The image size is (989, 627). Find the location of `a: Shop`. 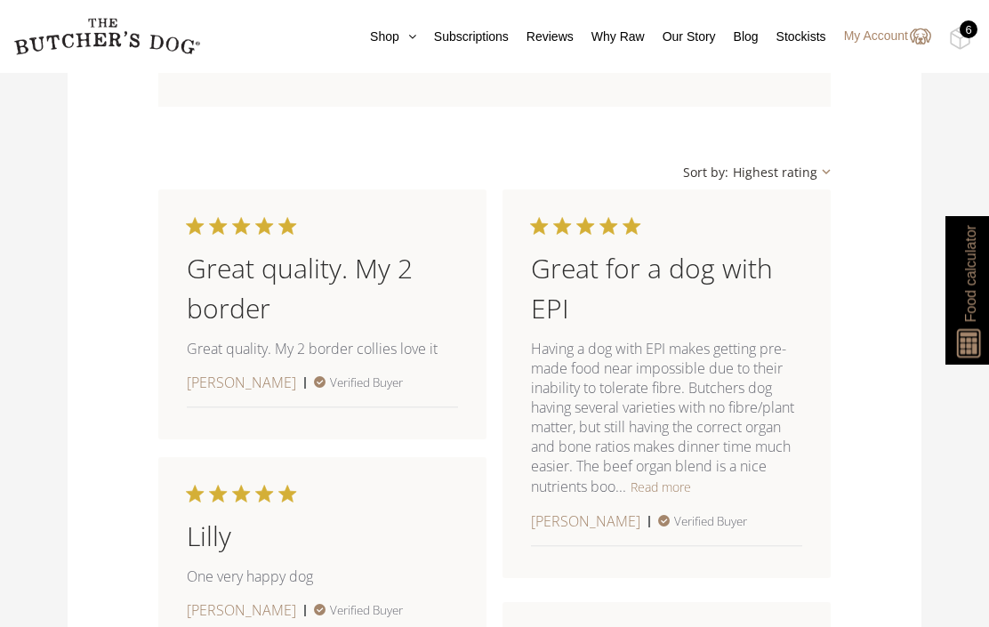

a: Shop is located at coordinates (384, 36).